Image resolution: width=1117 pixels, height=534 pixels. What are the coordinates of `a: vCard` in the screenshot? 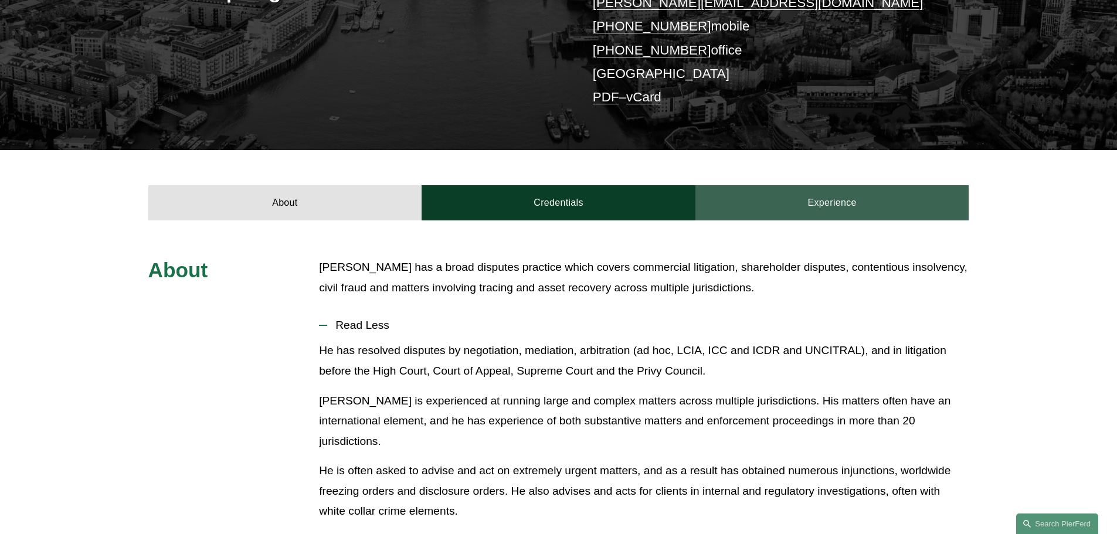 It's located at (644, 97).